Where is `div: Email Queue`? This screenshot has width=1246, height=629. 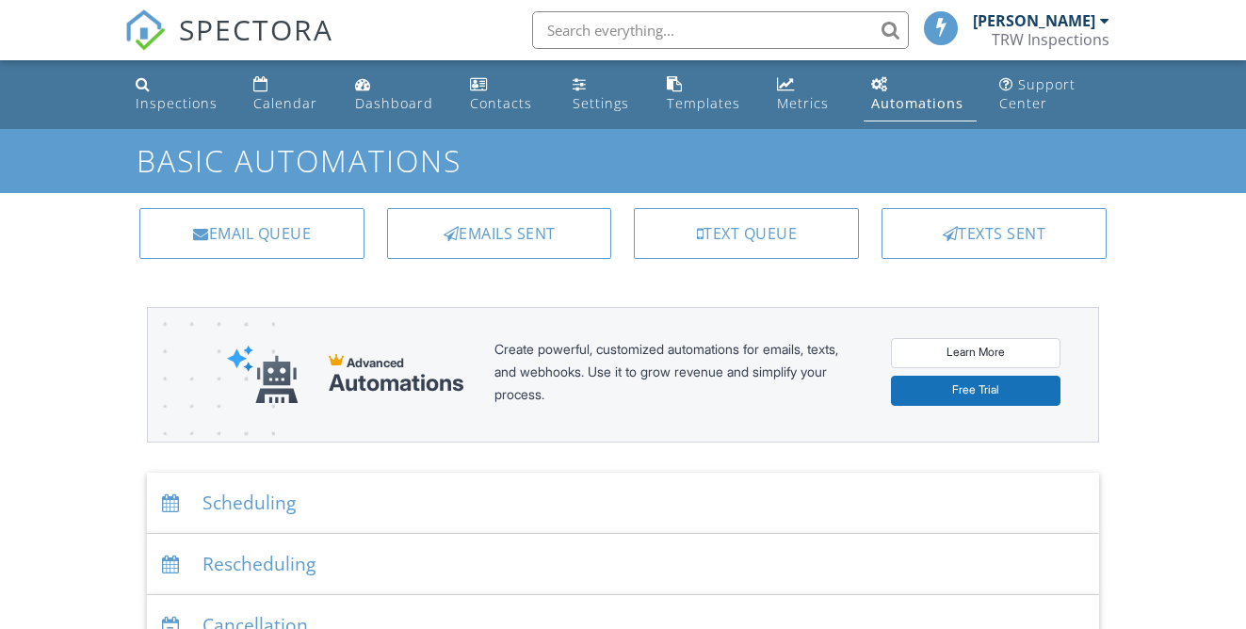
div: Email Queue is located at coordinates (252, 234).